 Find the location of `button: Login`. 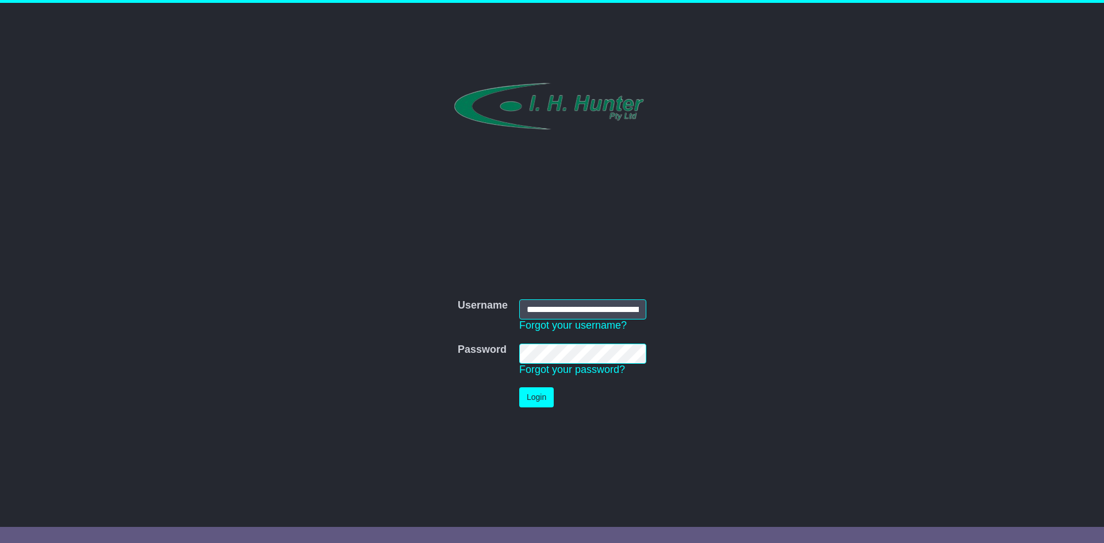

button: Login is located at coordinates (536, 397).